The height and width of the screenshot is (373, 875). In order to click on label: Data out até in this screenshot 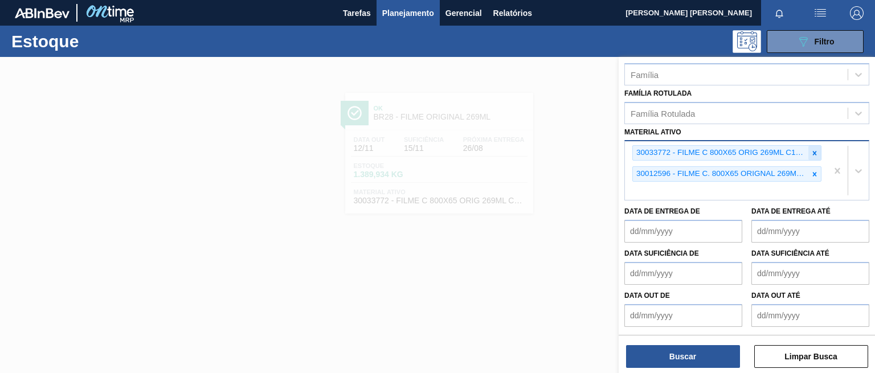, I will do `click(776, 296)`.